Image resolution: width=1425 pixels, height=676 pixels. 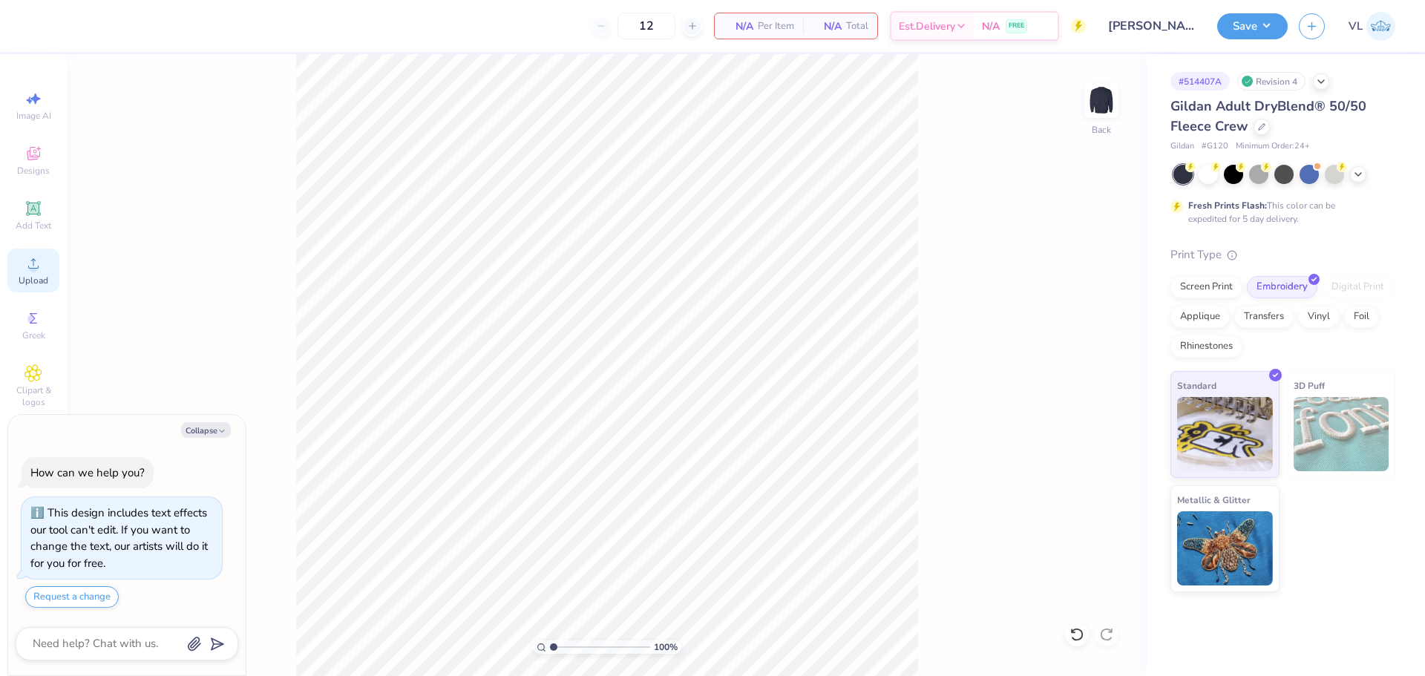 I want to click on div: Back, so click(x=1102, y=130).